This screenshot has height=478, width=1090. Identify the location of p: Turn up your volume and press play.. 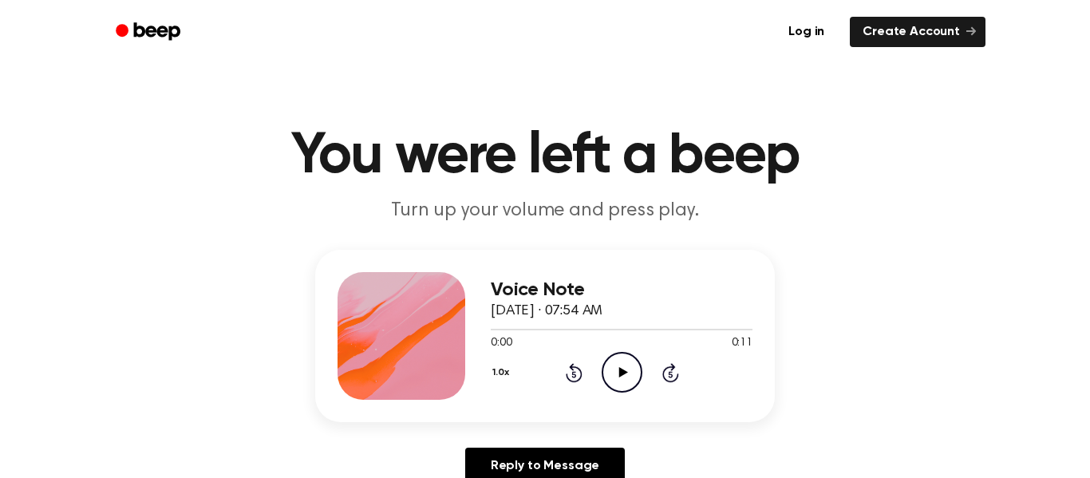
(545, 211).